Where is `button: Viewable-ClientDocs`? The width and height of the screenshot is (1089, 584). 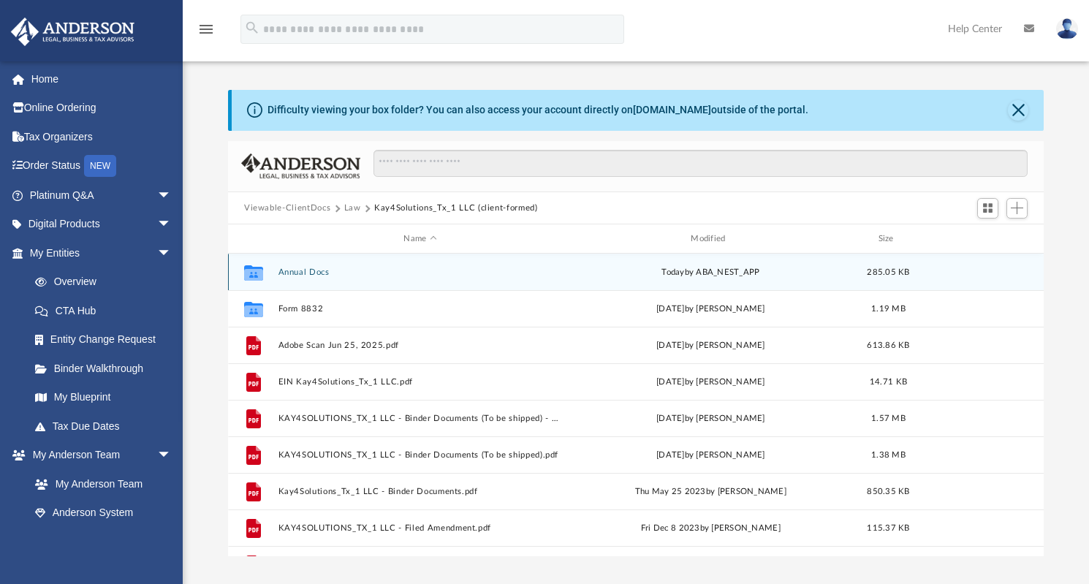
button: Viewable-ClientDocs is located at coordinates (287, 208).